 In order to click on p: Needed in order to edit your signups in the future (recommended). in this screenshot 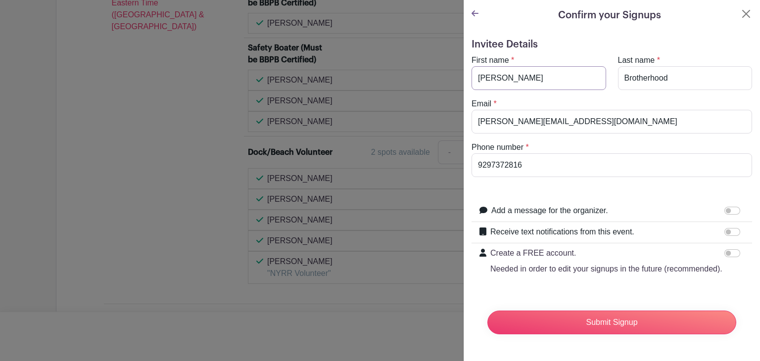, I will do `click(606, 269)`.